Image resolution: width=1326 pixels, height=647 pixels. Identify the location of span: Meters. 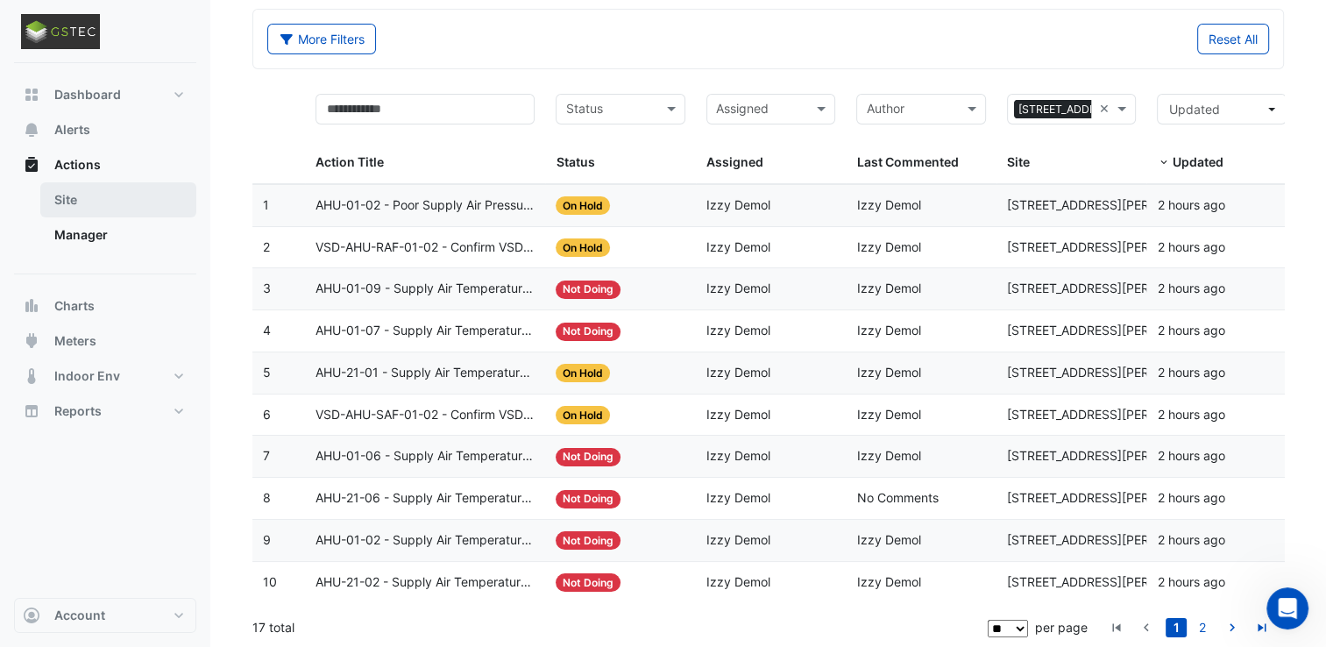
(75, 341).